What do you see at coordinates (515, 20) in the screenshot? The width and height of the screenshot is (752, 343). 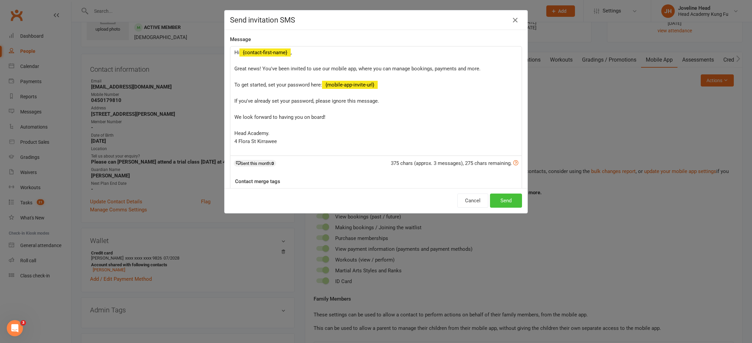 I see `button: Close` at bounding box center [515, 20].